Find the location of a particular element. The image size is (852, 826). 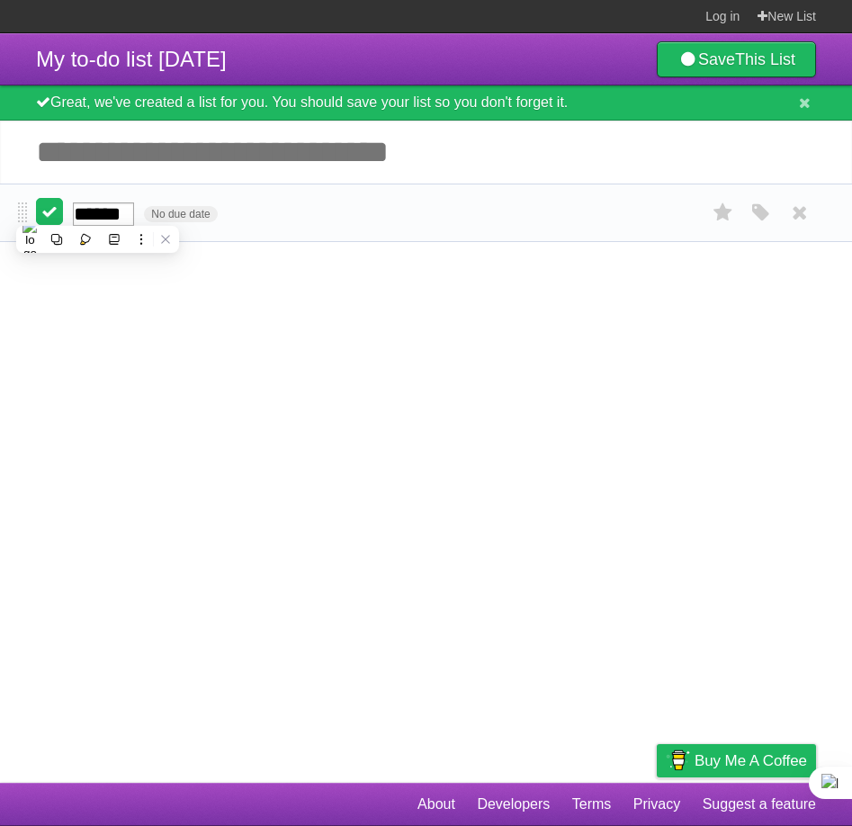

a: Privacy is located at coordinates (657, 804).